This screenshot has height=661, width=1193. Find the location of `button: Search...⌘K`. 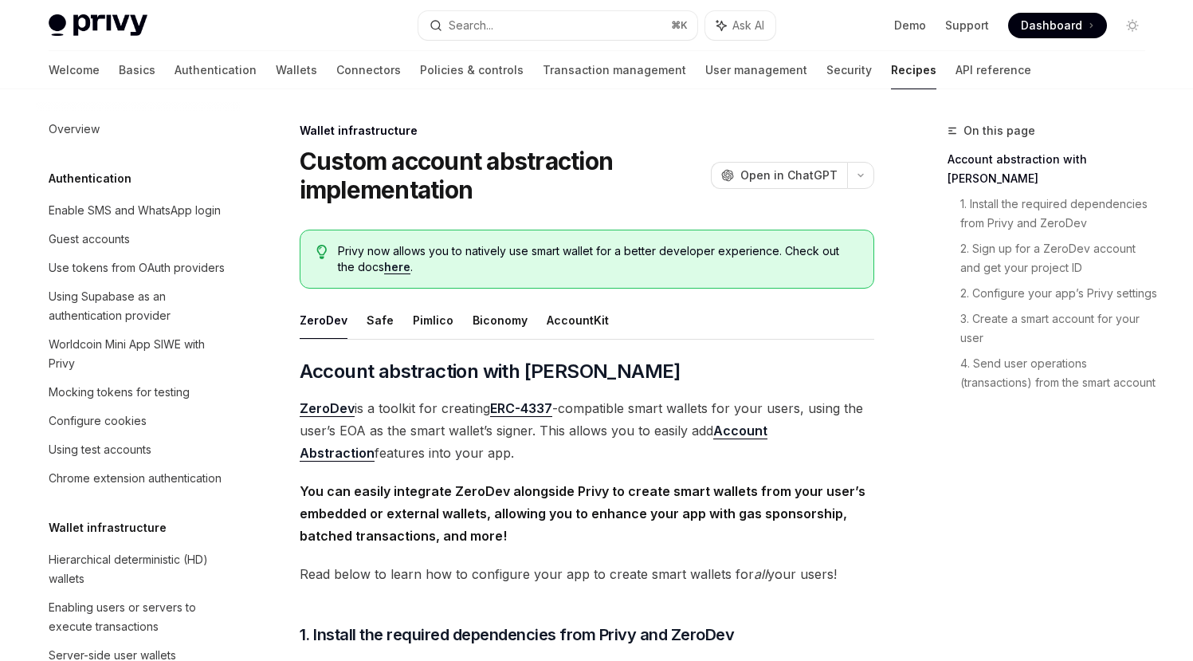

button: Search...⌘K is located at coordinates (558, 26).